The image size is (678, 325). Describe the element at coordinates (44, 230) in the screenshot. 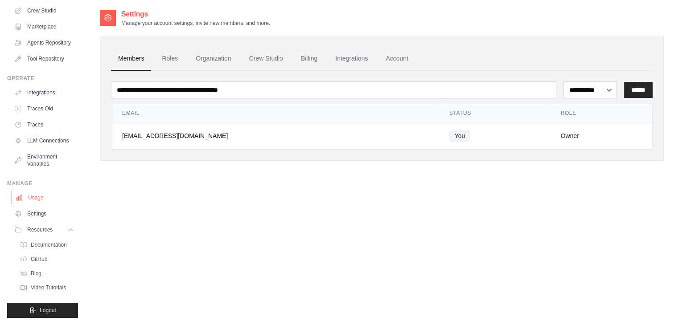

I see `button: Resources` at that location.